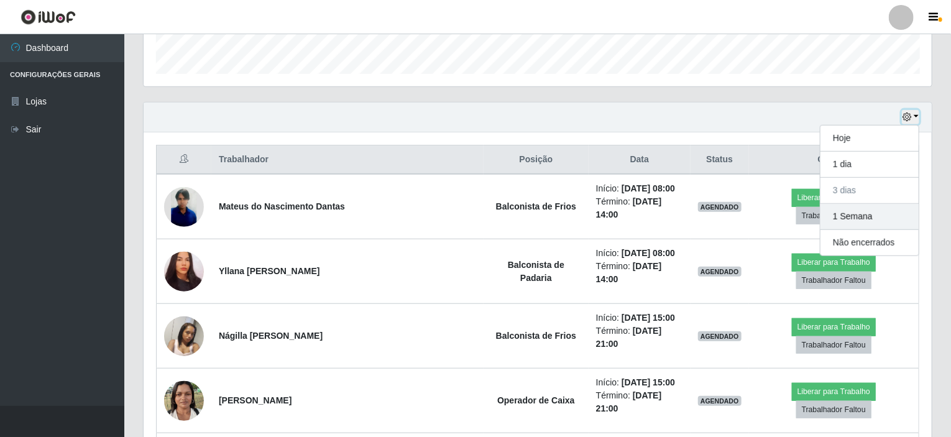 The width and height of the screenshot is (951, 437). I want to click on img: 1738532895454.jpeg, so click(184, 207).